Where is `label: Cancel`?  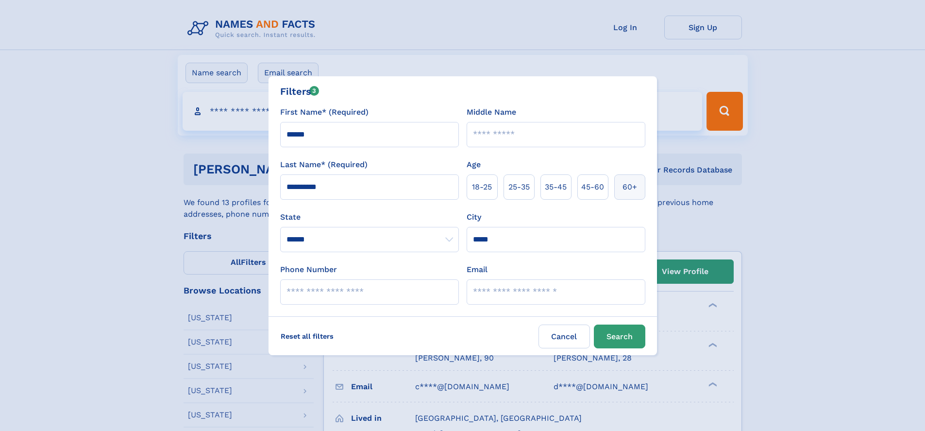
label: Cancel is located at coordinates (564, 336).